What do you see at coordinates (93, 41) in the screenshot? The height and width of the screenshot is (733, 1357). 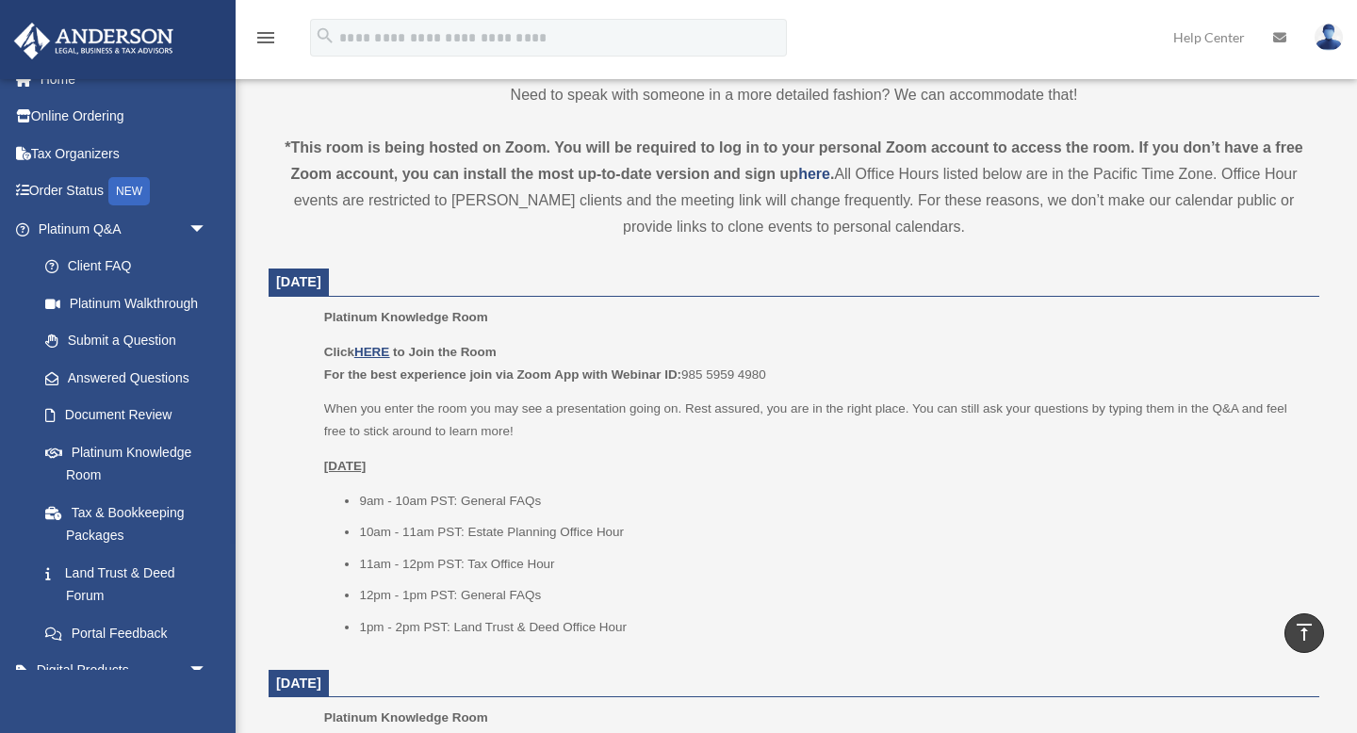 I see `img: Anderson Advisors Platinum Portal` at bounding box center [93, 41].